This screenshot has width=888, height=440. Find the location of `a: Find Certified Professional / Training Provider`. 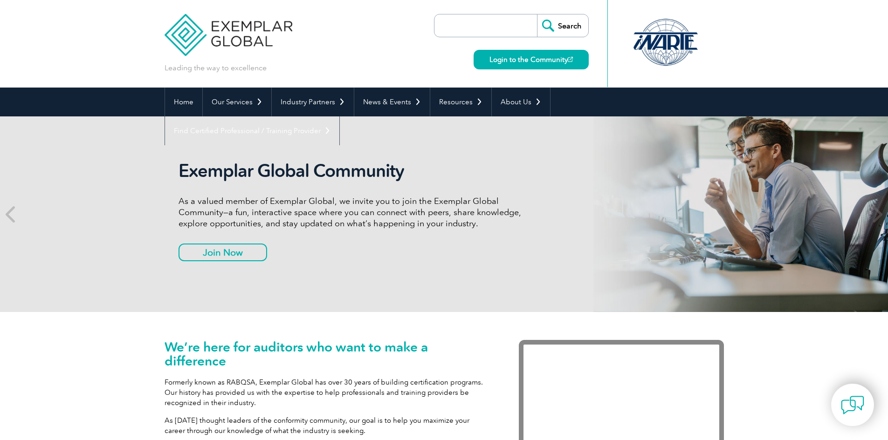

a: Find Certified Professional / Training Provider is located at coordinates (252, 131).